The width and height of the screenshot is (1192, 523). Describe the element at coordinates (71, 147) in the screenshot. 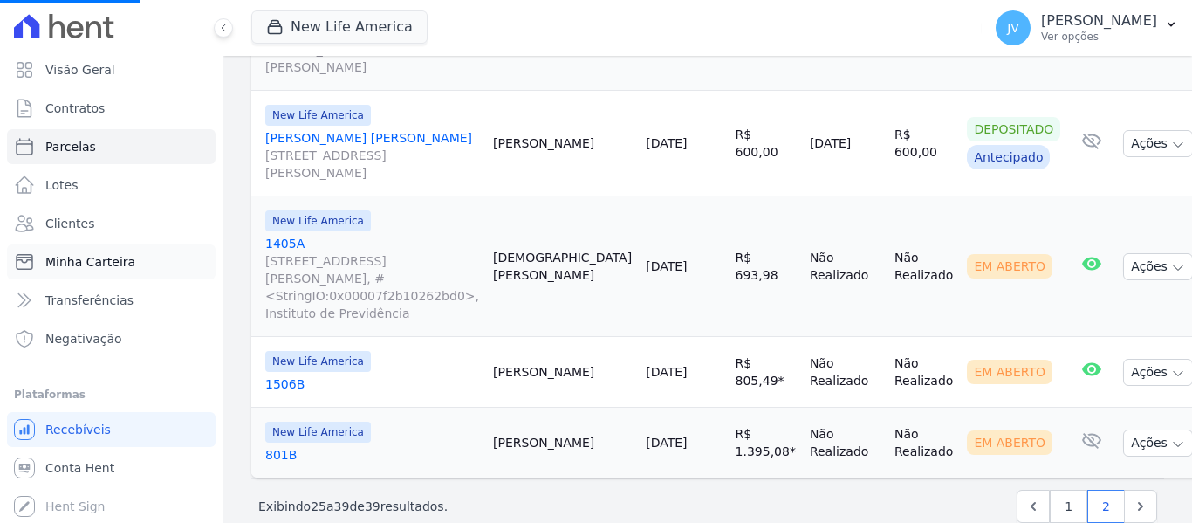

I see `span: Parcelas` at that location.